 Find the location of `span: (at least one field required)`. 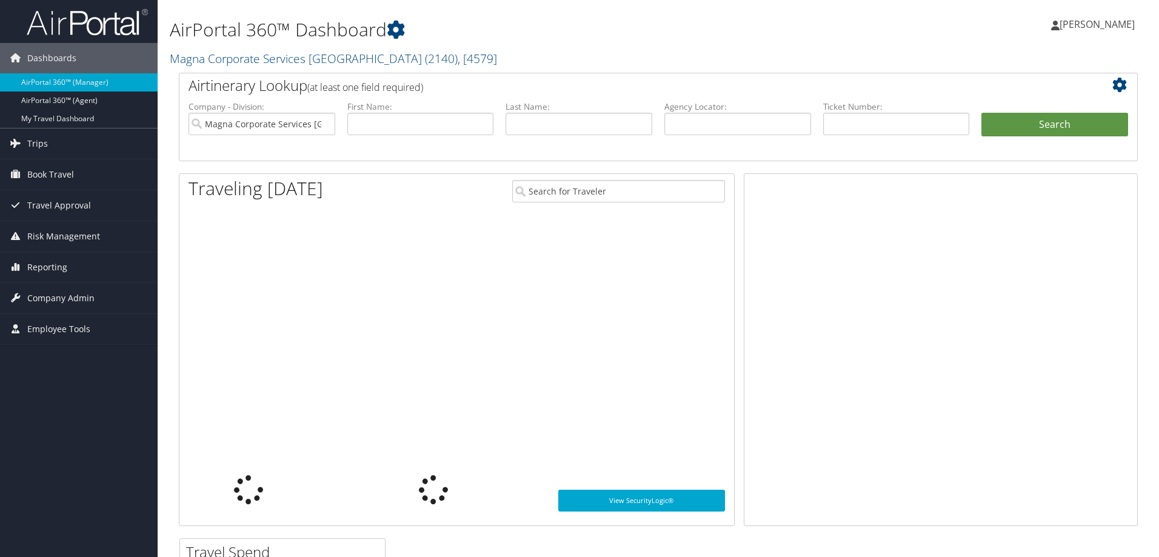

span: (at least one field required) is located at coordinates (365, 87).